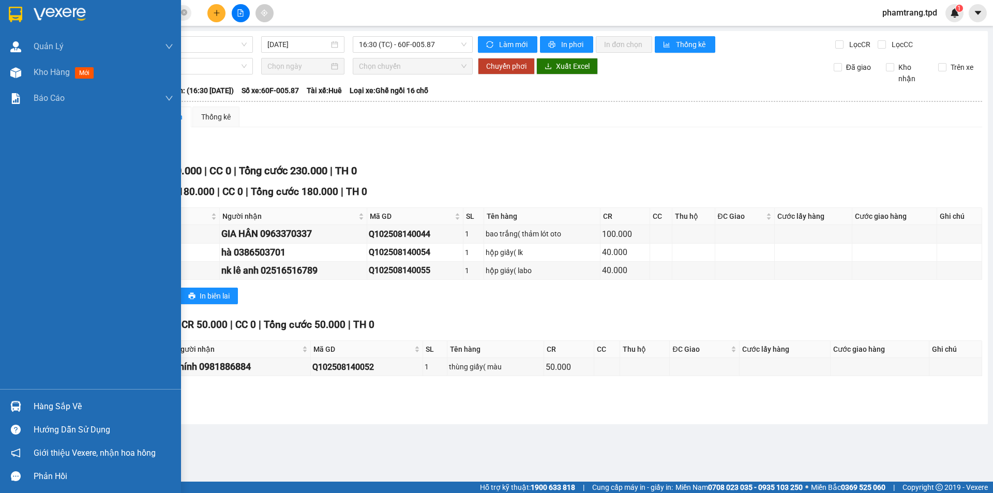 The height and width of the screenshot is (493, 993). Describe the element at coordinates (293, 252) in the screenshot. I see `div: hà 0386503701` at that location.